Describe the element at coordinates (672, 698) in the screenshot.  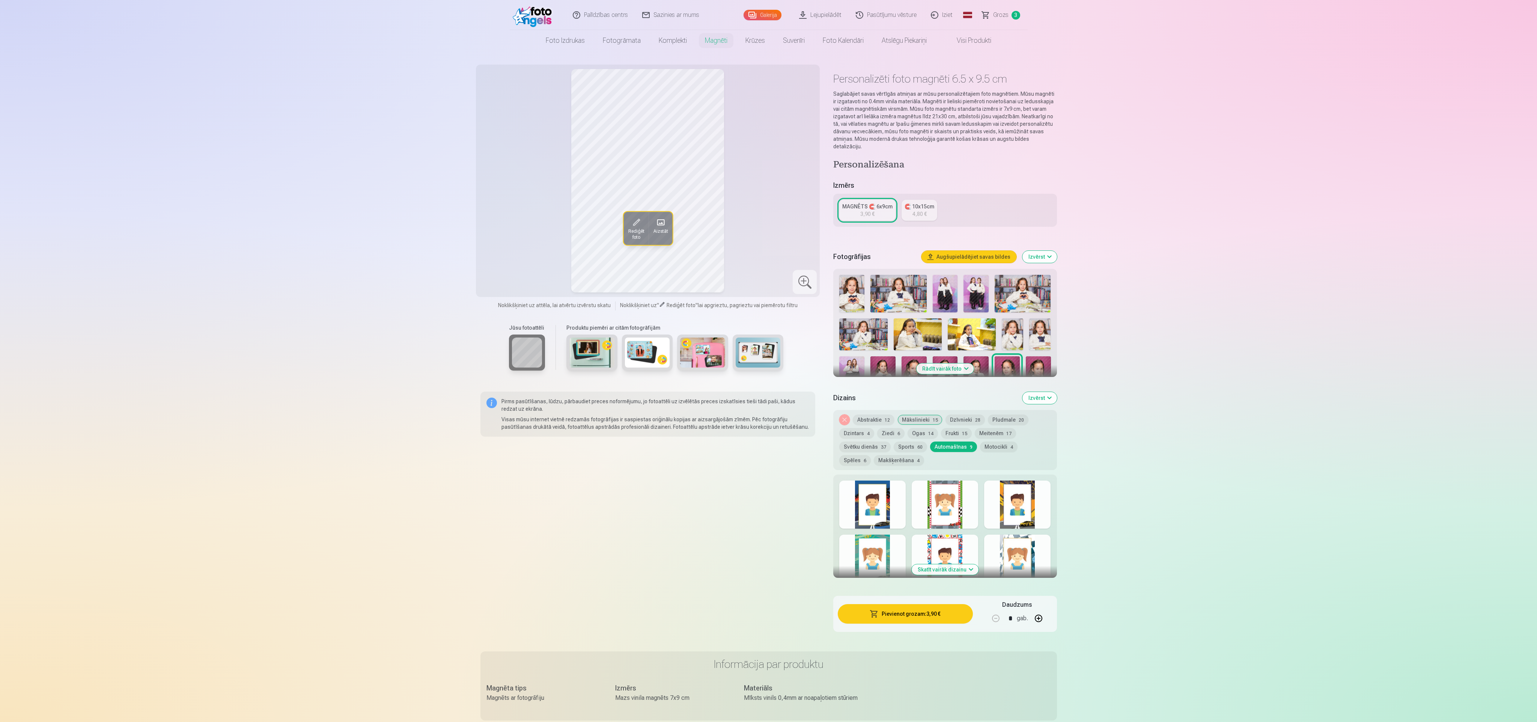
I see `div: Mazs vinila magnēts 7x9 cm` at that location.